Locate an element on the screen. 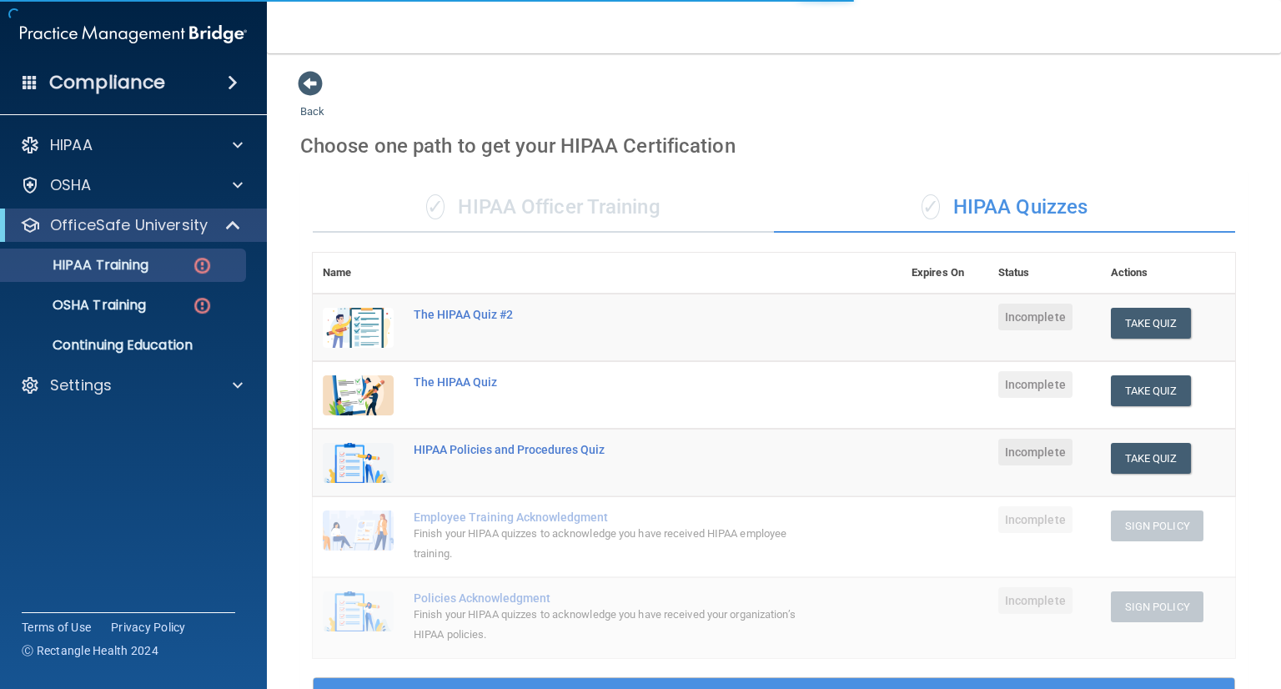 The image size is (1281, 689). p: OfficeSafe University is located at coordinates (128, 225).